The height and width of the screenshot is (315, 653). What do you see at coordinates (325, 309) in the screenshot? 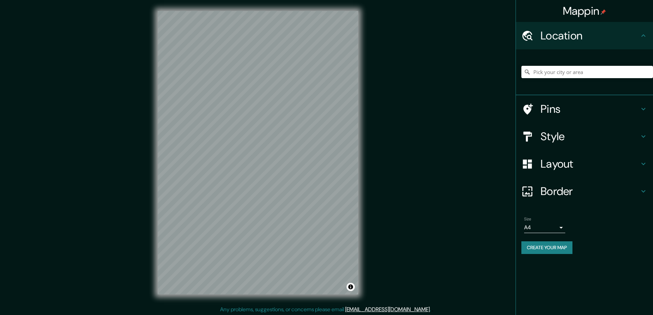
I see `p: Any problems, suggestions, or concerns please email .` at bounding box center [325, 309].